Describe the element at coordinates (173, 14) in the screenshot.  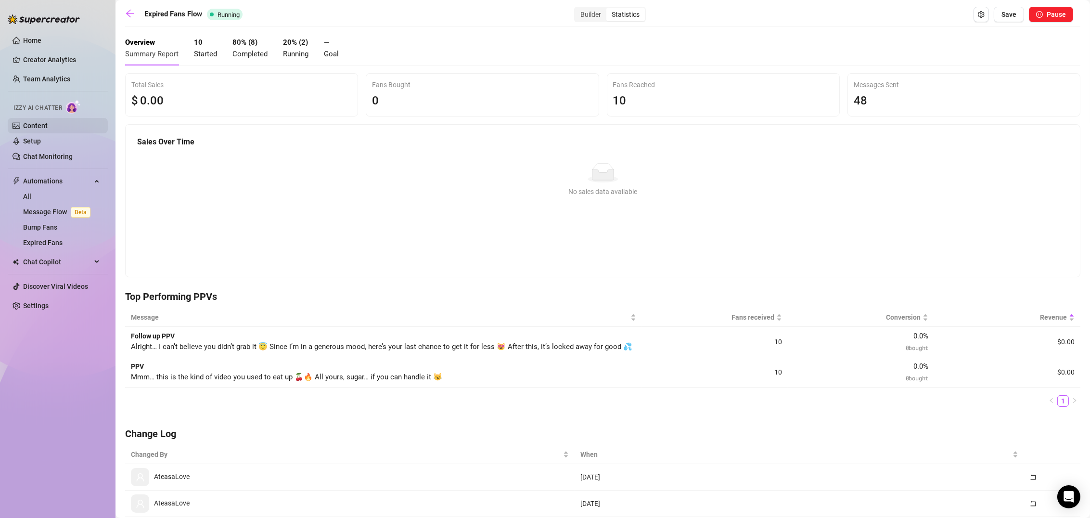
I see `strong: Expired Fans Flow` at that location.